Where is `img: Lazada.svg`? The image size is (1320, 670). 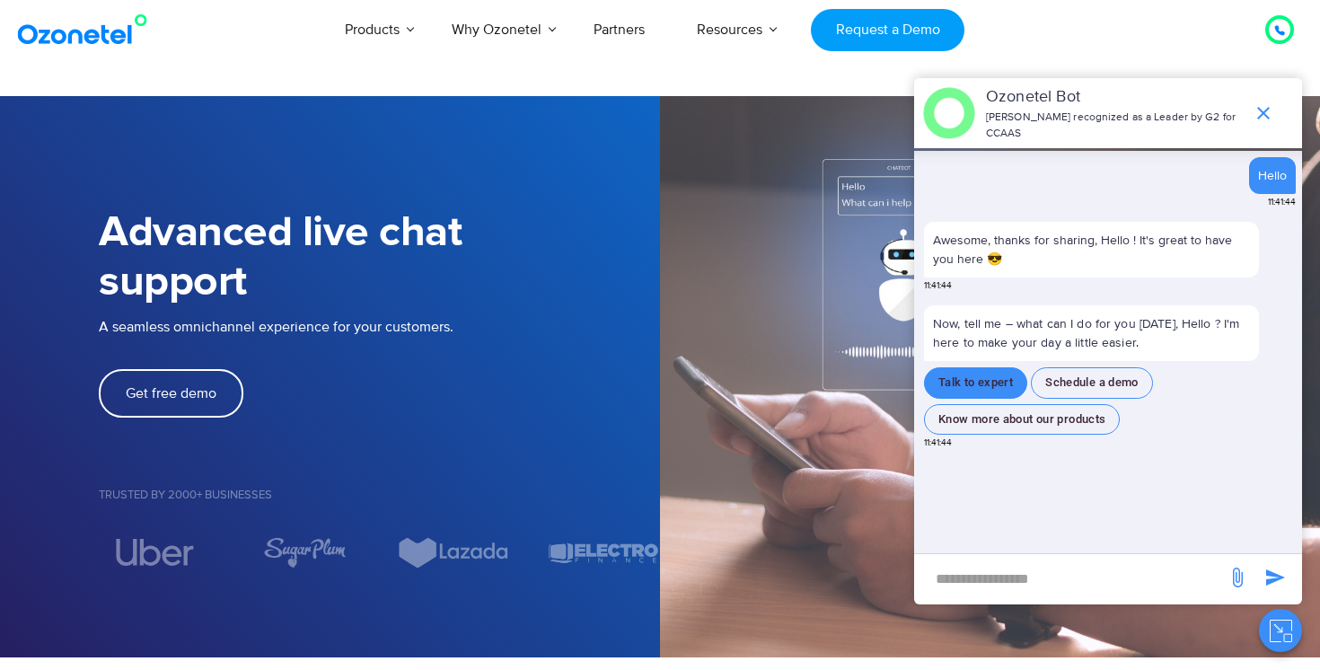 img: Lazada.svg is located at coordinates (454, 552).